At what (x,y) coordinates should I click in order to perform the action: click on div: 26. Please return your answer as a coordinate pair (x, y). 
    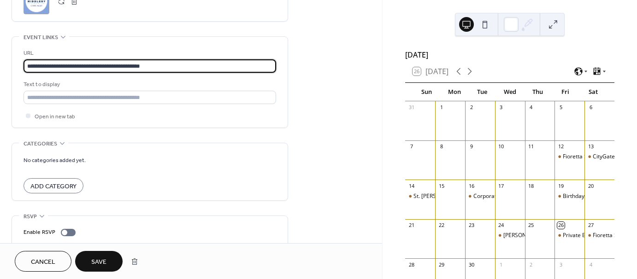
    Looking at the image, I should click on (561, 225).